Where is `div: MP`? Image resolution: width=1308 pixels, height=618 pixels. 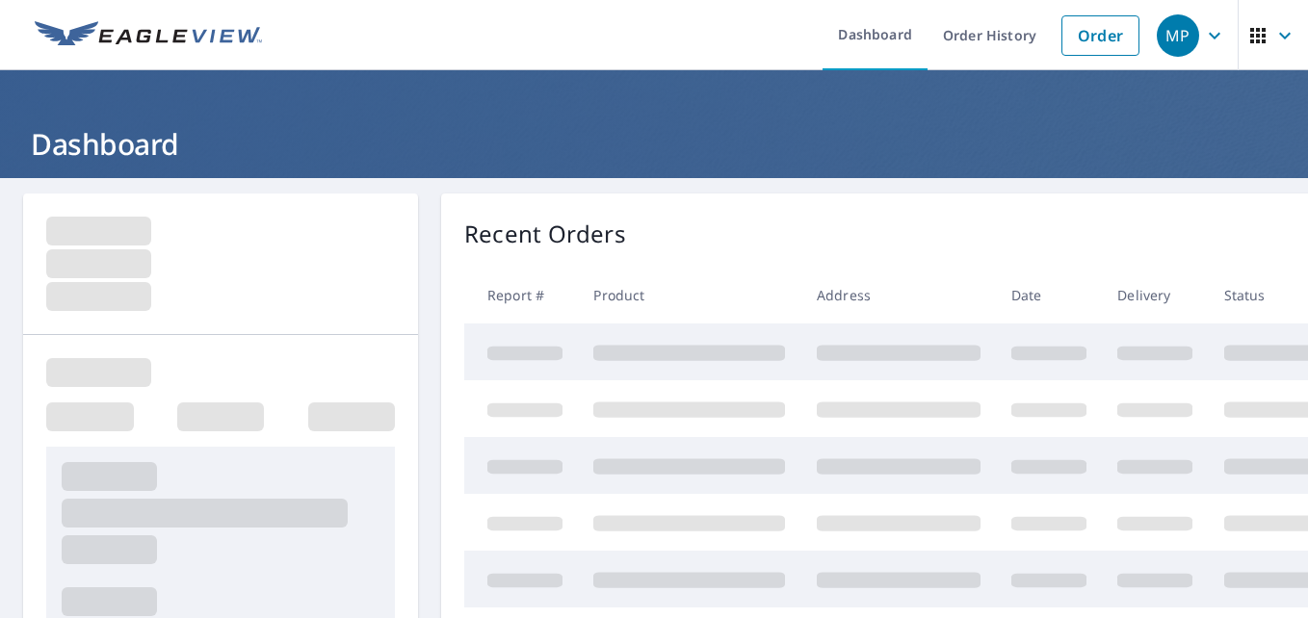
div: MP is located at coordinates (1178, 36).